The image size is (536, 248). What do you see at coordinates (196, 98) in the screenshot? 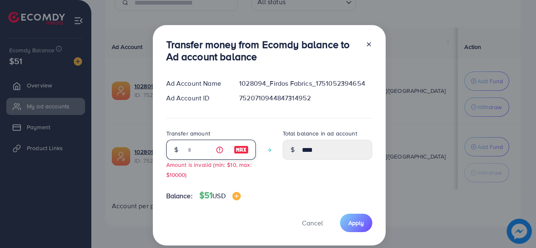
I see `div: Ad Account ID` at bounding box center [196, 98].